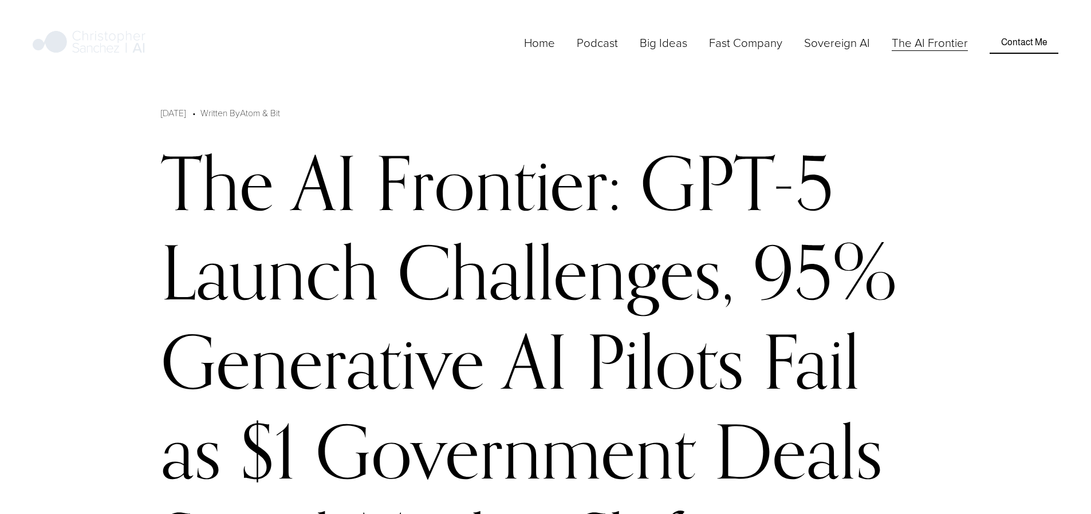  What do you see at coordinates (1024, 42) in the screenshot?
I see `a: Contact Me` at bounding box center [1024, 42].